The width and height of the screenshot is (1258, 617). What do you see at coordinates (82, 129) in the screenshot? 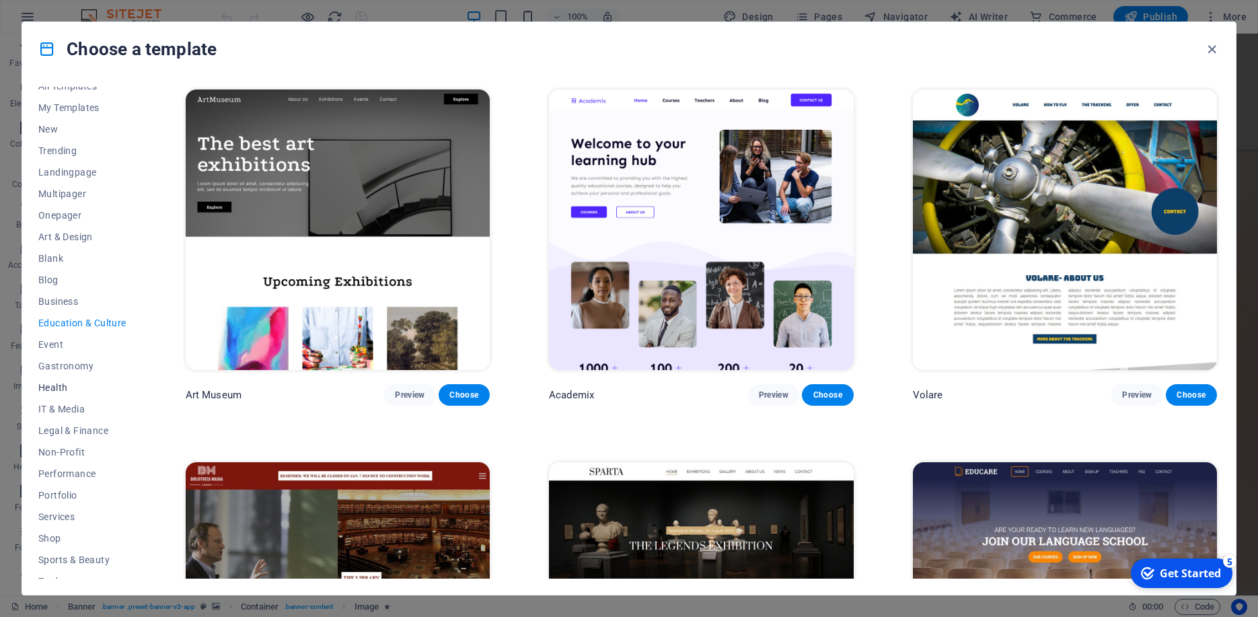
I see `span: New` at bounding box center [82, 129].